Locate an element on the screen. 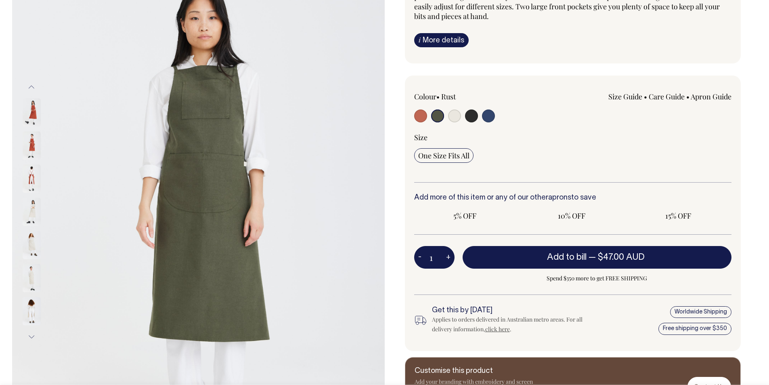 The height and width of the screenshot is (385, 769). a: aprons is located at coordinates (559, 197).